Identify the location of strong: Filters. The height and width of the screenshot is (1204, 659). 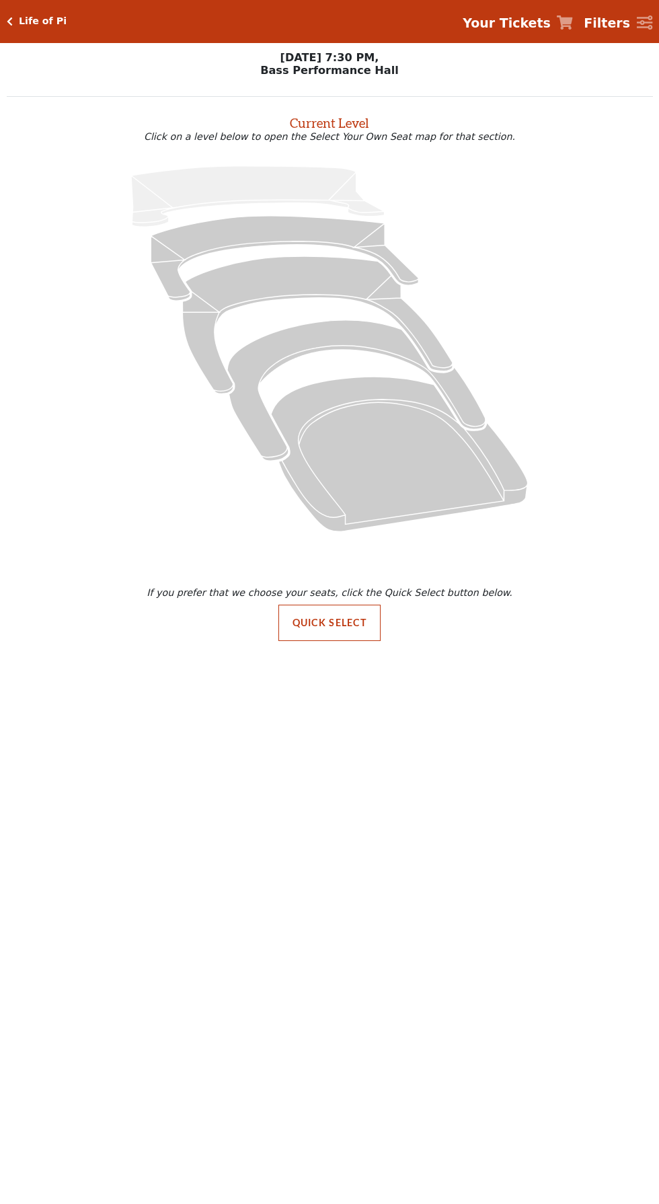
(607, 23).